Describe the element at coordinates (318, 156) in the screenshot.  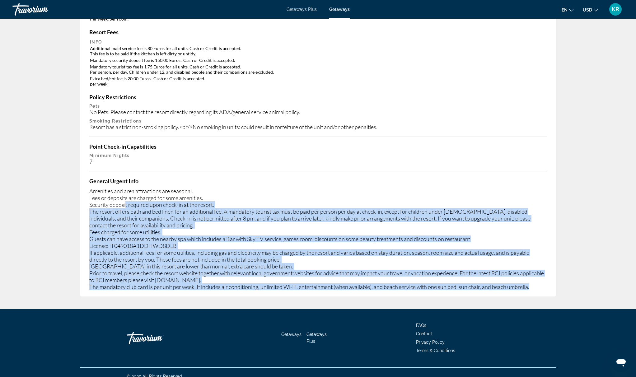
I see `p: Minimum Nights` at that location.